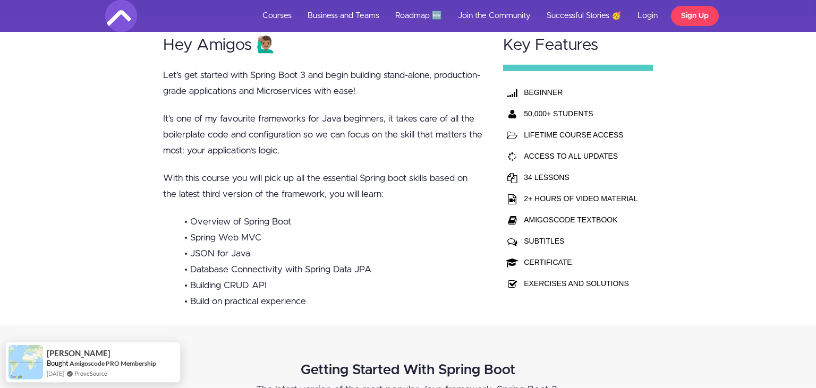 This screenshot has height=388, width=816. I want to click on h2: Key Features, so click(578, 45).